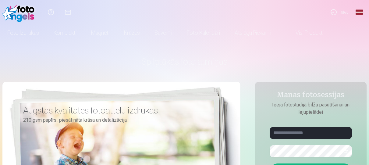 Image resolution: width=369 pixels, height=165 pixels. What do you see at coordinates (20, 12) in the screenshot?
I see `img: /fa1` at bounding box center [20, 12].